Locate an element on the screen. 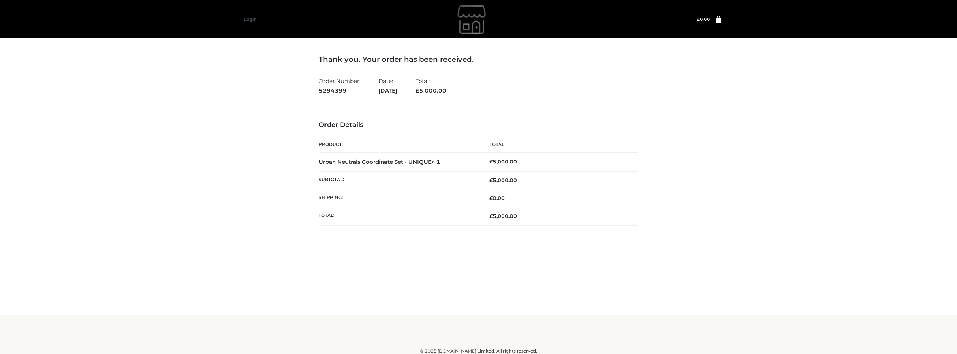  bdi: 5,000.00 is located at coordinates (503, 162).